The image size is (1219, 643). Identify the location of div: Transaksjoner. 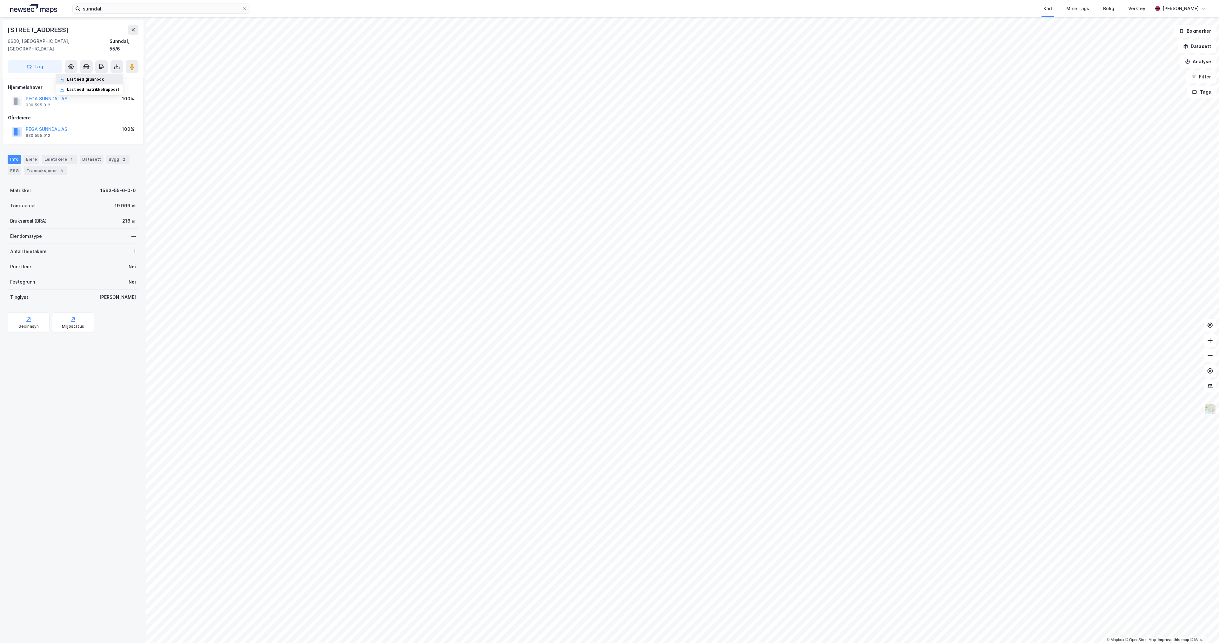
(45, 171).